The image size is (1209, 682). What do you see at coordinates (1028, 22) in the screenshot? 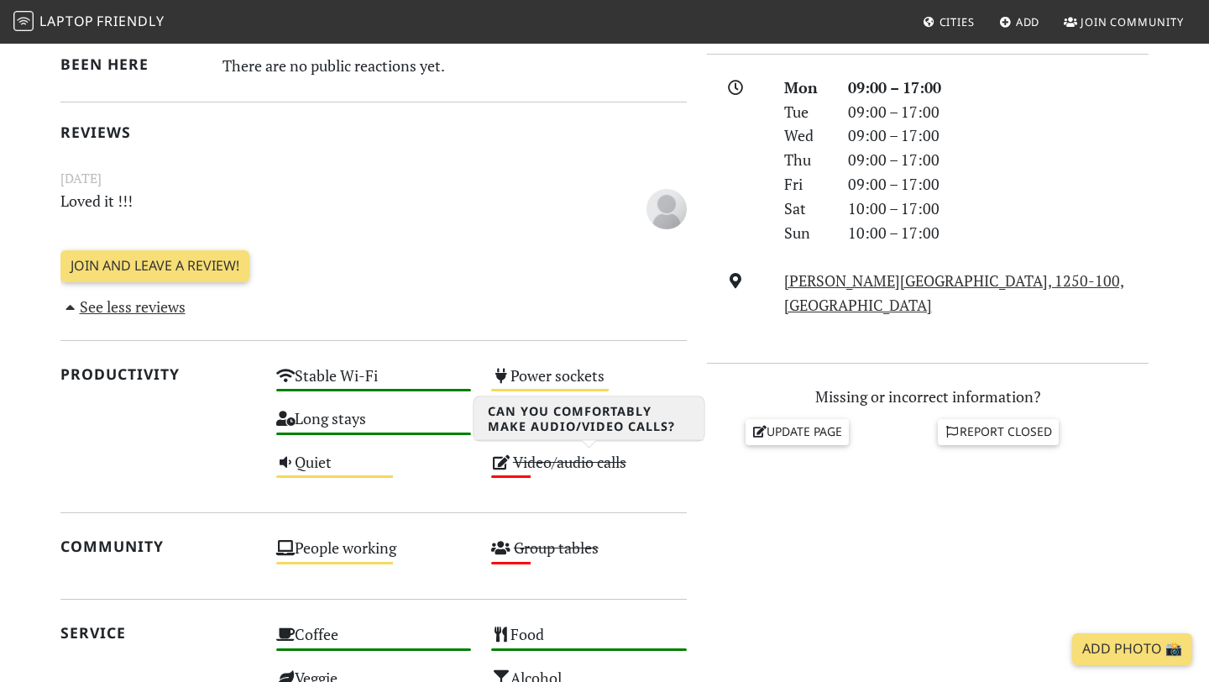
I see `span: Add` at bounding box center [1028, 22].